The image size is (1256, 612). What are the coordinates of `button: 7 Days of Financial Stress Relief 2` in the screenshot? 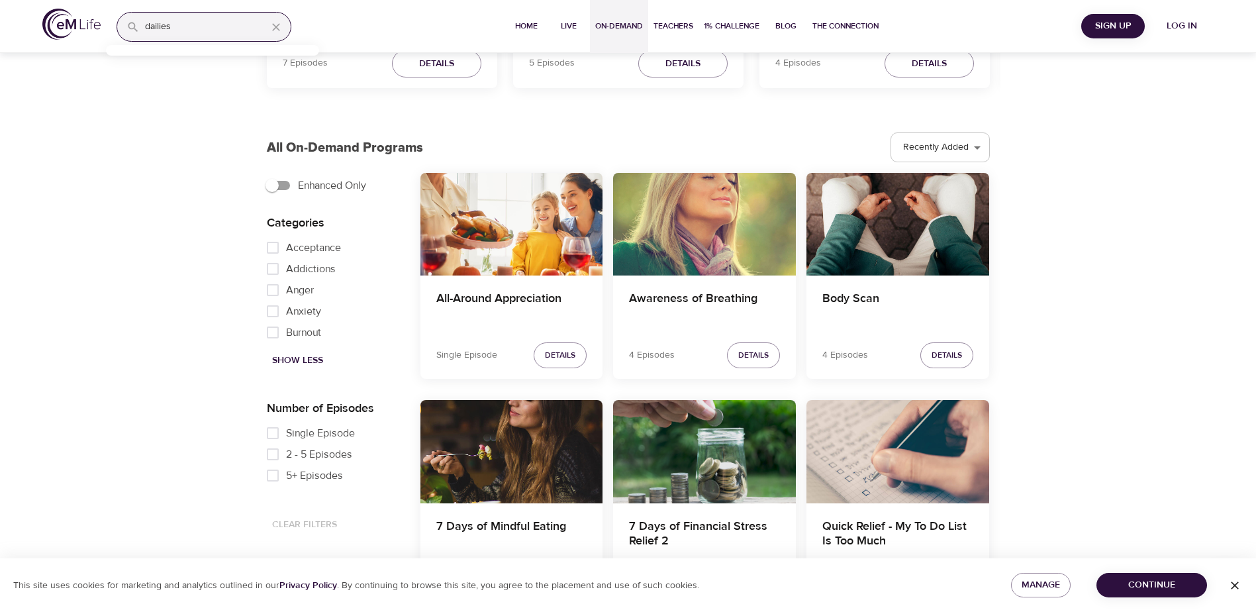 It's located at (705, 451).